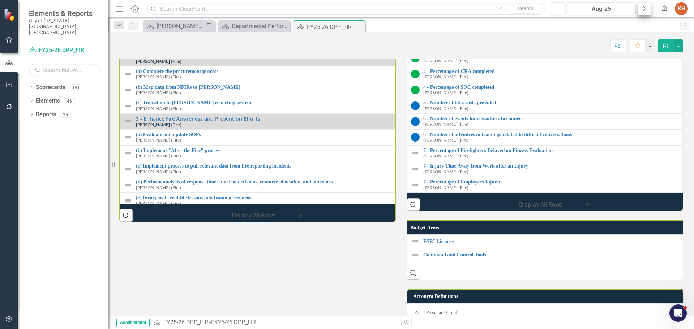  I want to click on a: 5 - Number of lift assists provided, so click(550, 103).